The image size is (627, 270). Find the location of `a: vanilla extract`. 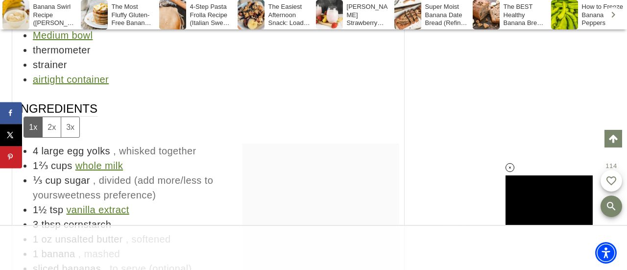

a: vanilla extract is located at coordinates (97, 210).